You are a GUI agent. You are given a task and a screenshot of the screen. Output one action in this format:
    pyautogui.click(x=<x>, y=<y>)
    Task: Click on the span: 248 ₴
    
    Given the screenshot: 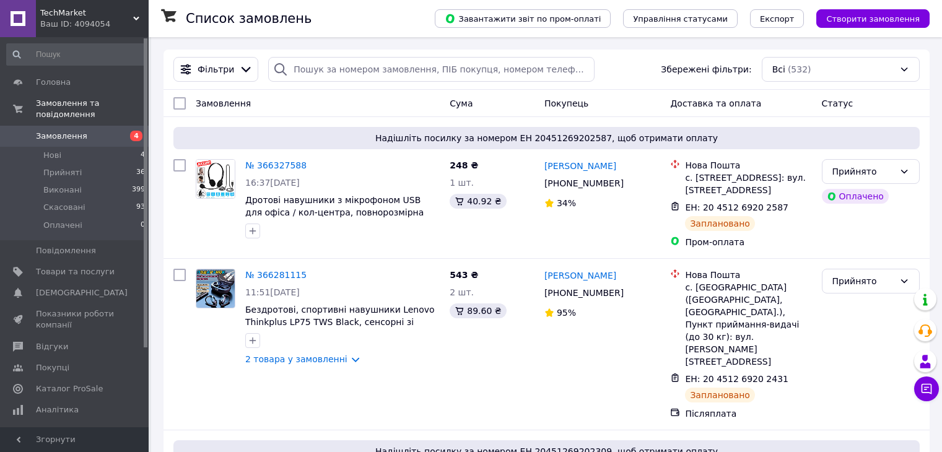 What is the action you would take?
    pyautogui.click(x=464, y=165)
    